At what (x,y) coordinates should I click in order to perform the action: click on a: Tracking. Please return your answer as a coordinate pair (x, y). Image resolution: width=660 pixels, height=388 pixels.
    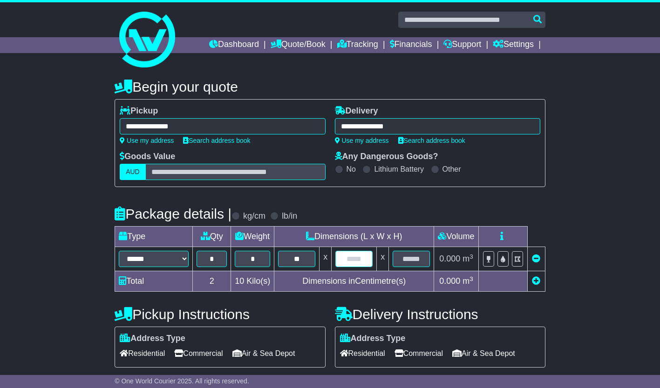
    Looking at the image, I should click on (358, 45).